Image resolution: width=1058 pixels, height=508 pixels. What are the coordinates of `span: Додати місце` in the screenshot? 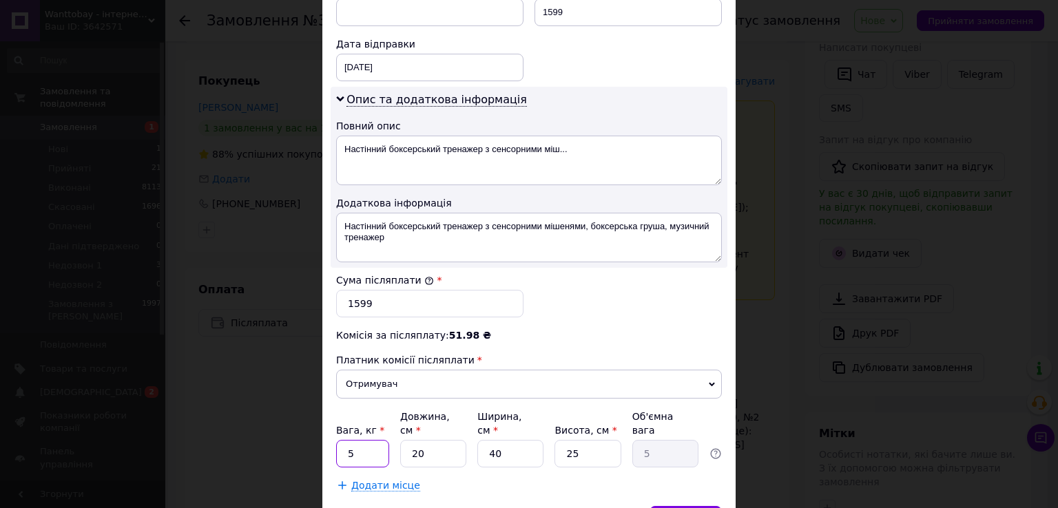 It's located at (386, 486).